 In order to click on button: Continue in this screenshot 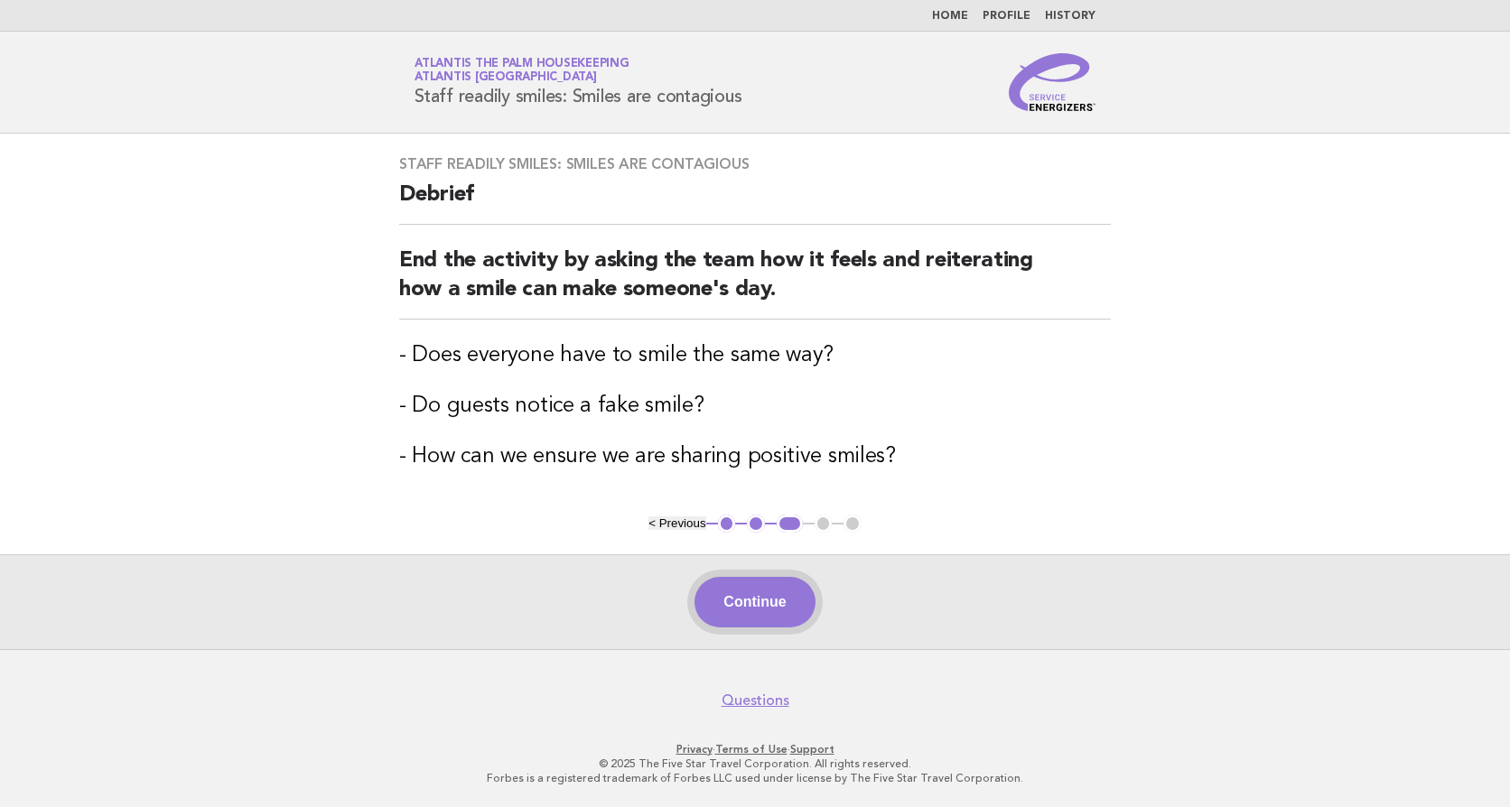, I will do `click(754, 602)`.